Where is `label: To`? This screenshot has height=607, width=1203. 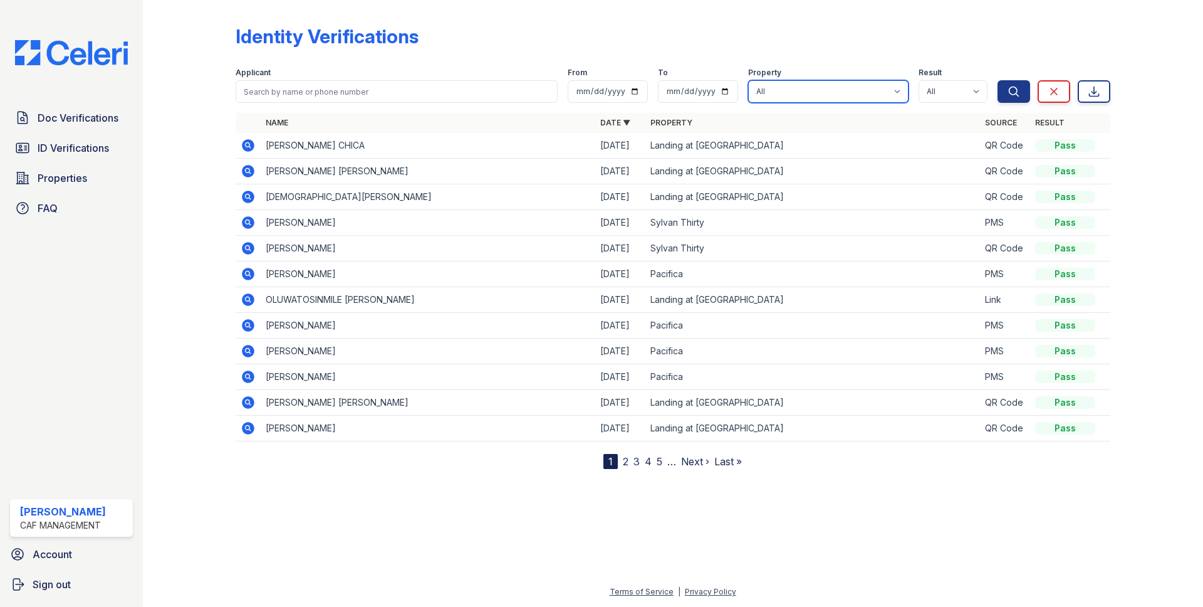 label: To is located at coordinates (663, 73).